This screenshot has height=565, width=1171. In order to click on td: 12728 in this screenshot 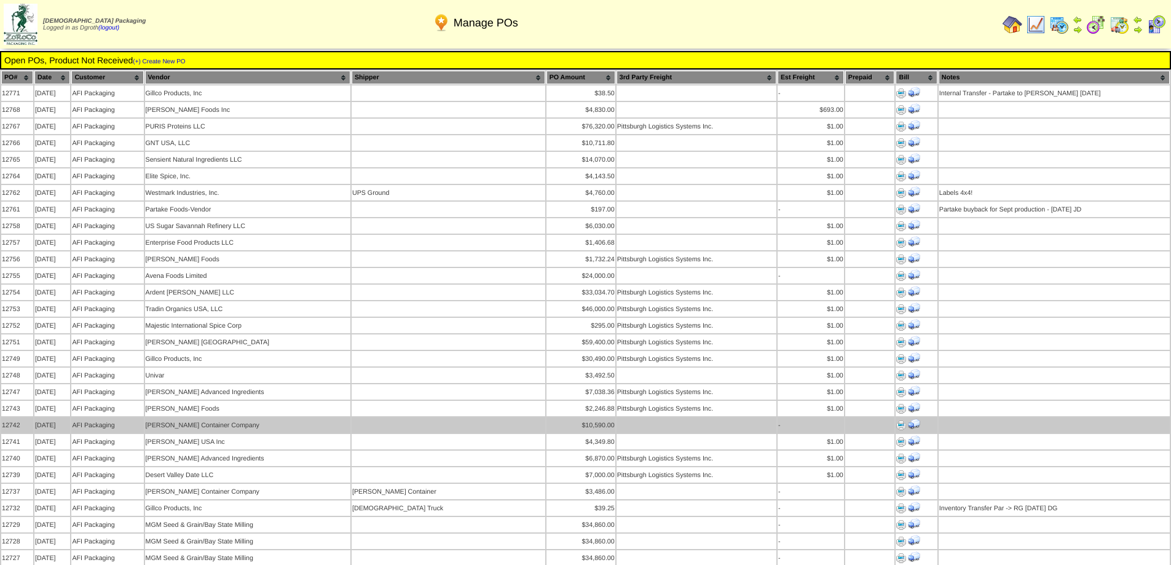, I will do `click(17, 541)`.